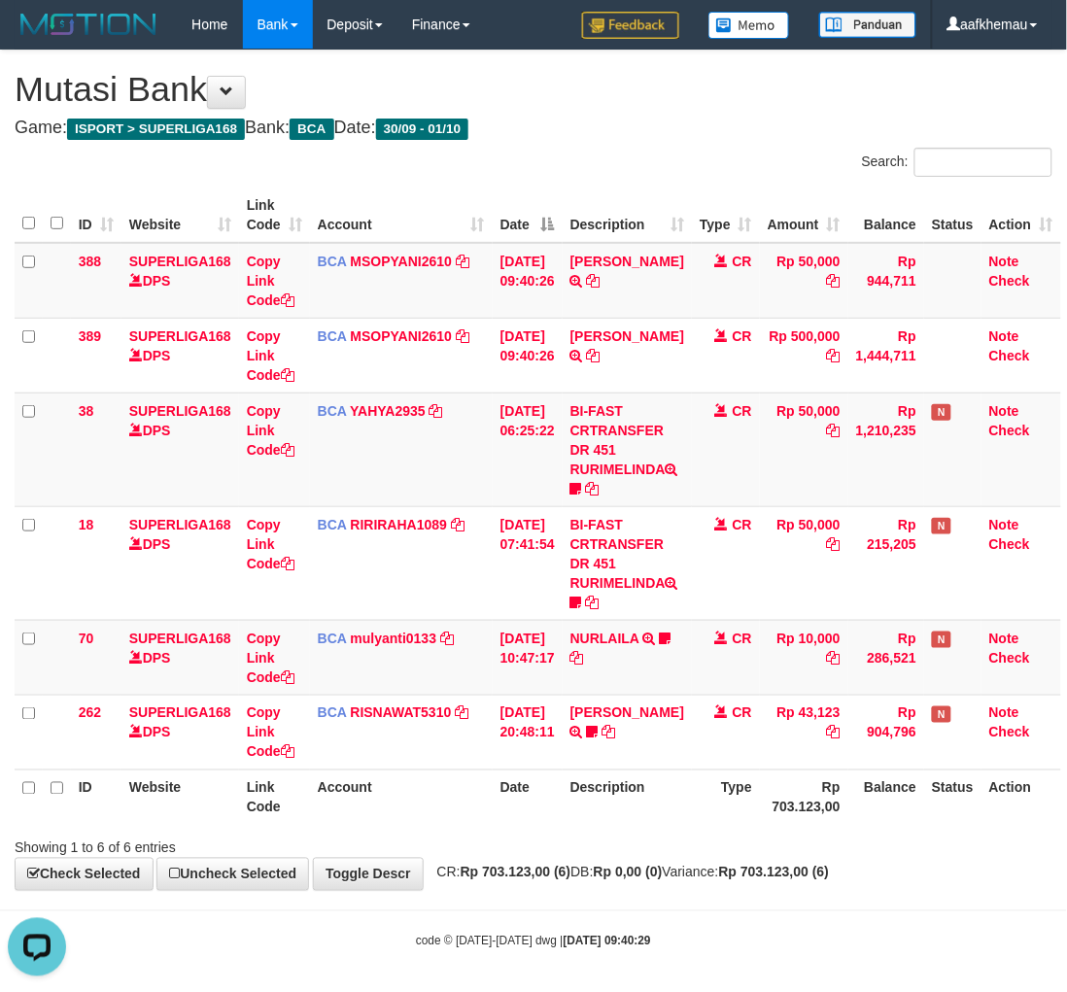 The height and width of the screenshot is (992, 1067). I want to click on a: Check Selected, so click(84, 874).